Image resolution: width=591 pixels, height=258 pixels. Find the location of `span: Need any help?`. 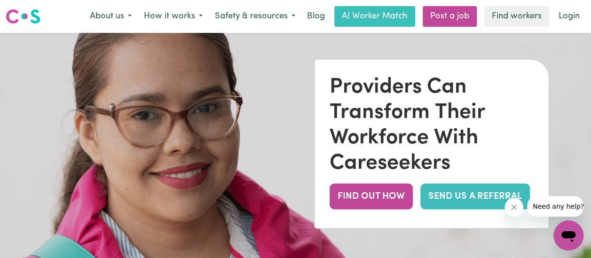

span: Need any help? is located at coordinates (31, 10).